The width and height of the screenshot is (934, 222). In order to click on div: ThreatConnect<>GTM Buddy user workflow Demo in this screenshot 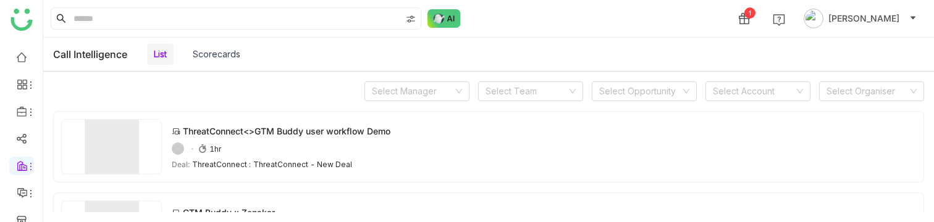, I will do `click(287, 131)`.